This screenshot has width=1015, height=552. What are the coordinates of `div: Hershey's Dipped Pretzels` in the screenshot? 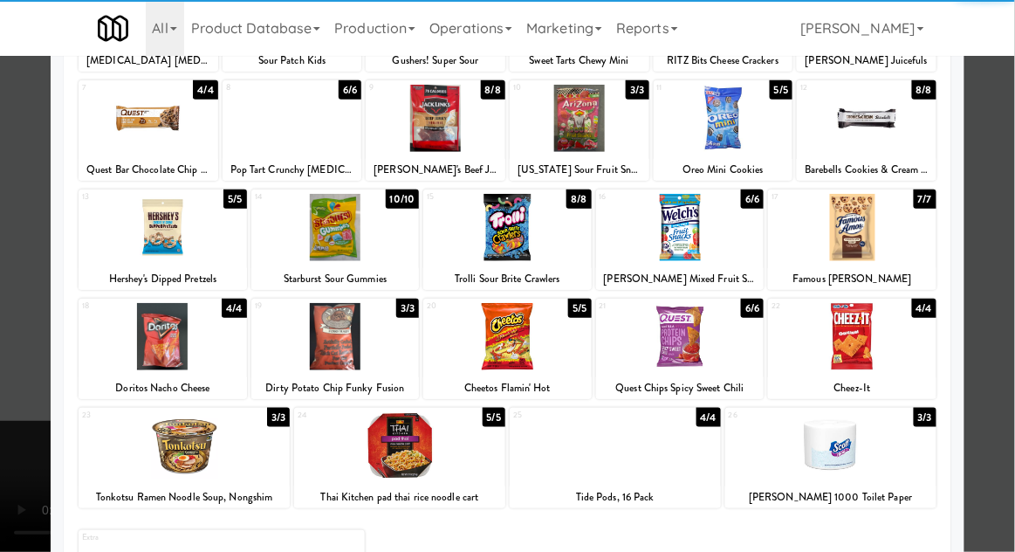 It's located at (162, 278).